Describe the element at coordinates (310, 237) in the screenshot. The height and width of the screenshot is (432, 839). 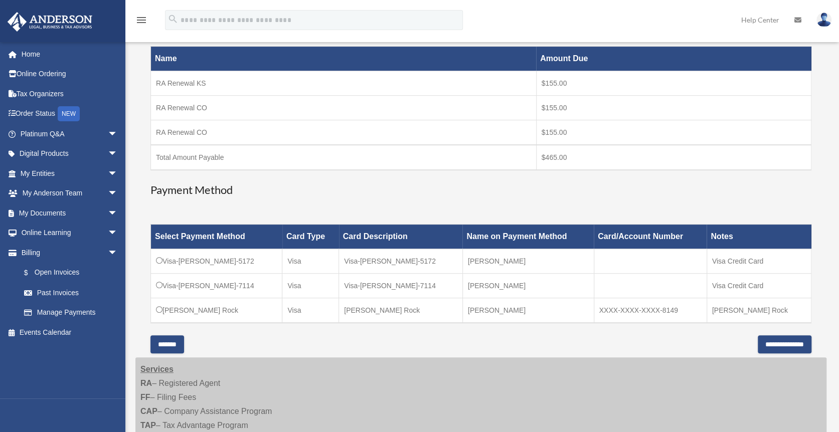
I see `th: Card Type` at that location.